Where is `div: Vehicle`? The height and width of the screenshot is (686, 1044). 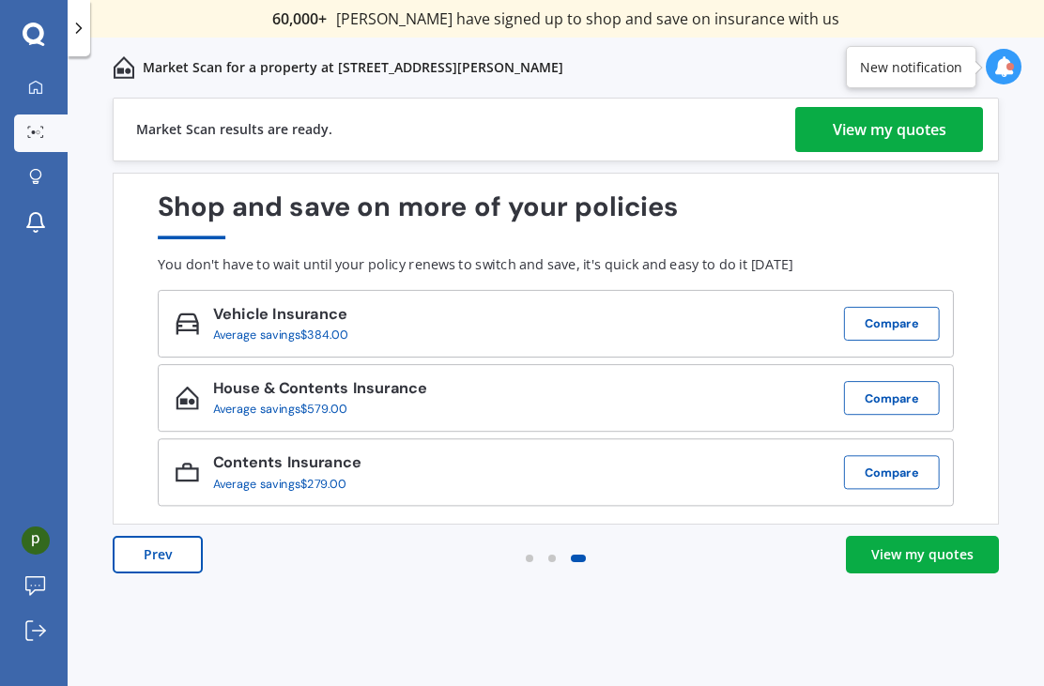
div: Vehicle is located at coordinates (287, 316).